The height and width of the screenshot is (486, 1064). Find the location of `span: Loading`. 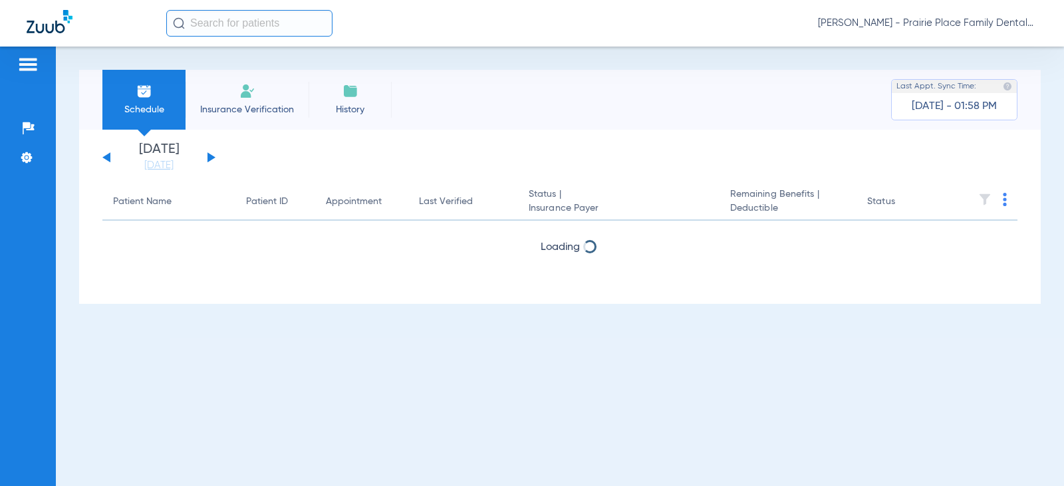

span: Loading is located at coordinates (560, 247).